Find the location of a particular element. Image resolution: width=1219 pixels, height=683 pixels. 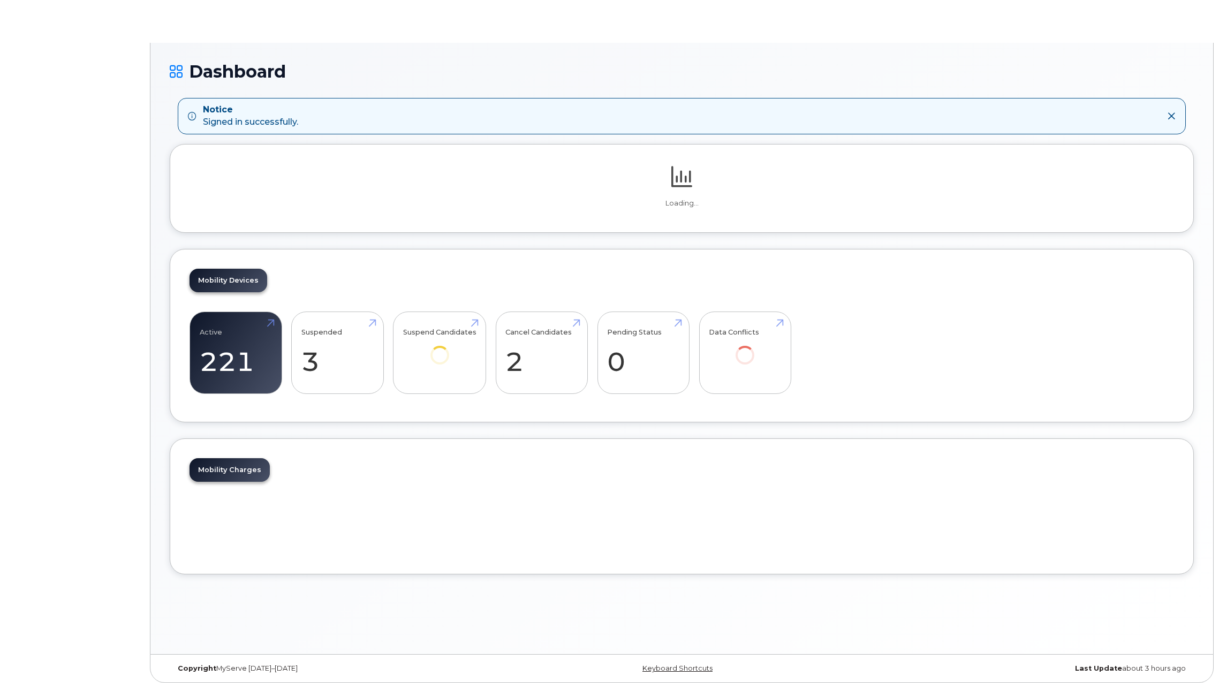

div: about 3 hours ago is located at coordinates (1023, 669).